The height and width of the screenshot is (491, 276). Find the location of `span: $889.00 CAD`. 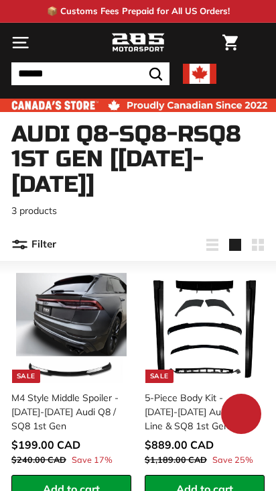

span: $889.00 CAD is located at coordinates (179, 445).